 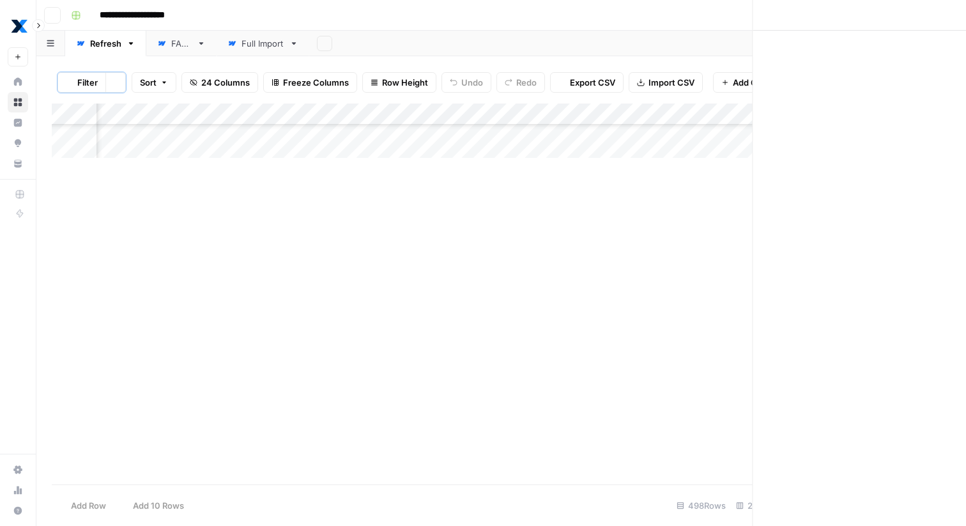 What do you see at coordinates (18, 511) in the screenshot?
I see `button: Help + Support` at bounding box center [18, 511].